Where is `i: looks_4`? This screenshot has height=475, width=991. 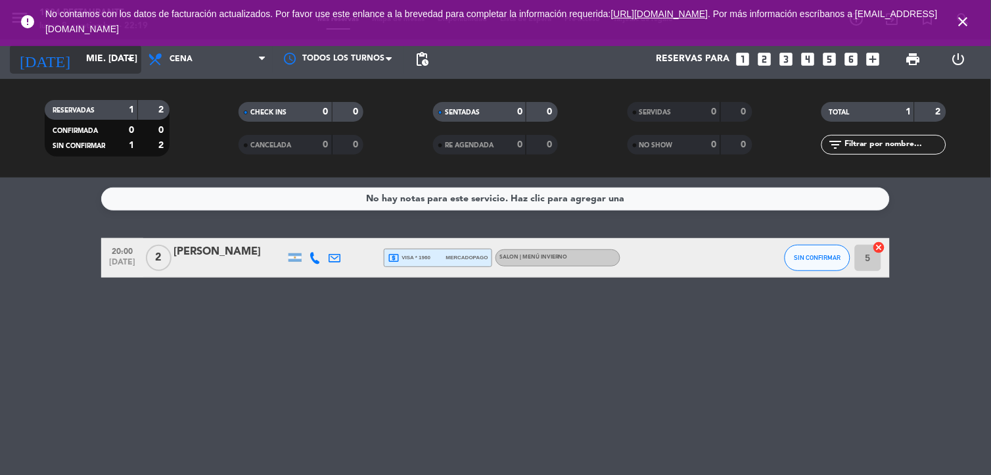 i: looks_4 is located at coordinates (809, 59).